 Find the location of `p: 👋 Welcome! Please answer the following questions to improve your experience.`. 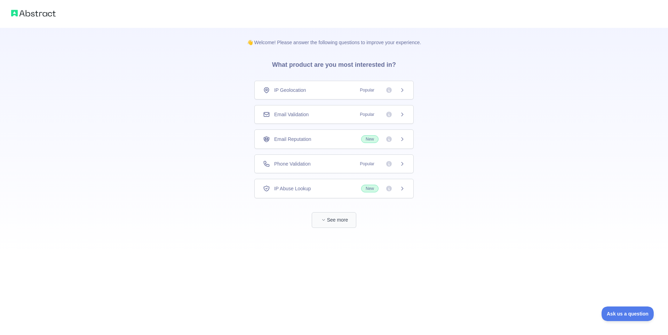

p: 👋 Welcome! Please answer the following questions to improve your experience. is located at coordinates (334, 37).